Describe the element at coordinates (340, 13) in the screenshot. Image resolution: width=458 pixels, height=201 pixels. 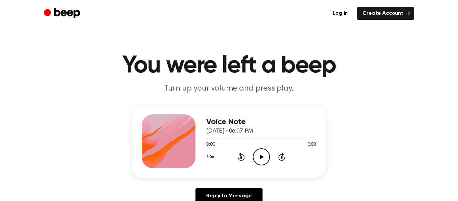
I see `a: Log in` at that location.